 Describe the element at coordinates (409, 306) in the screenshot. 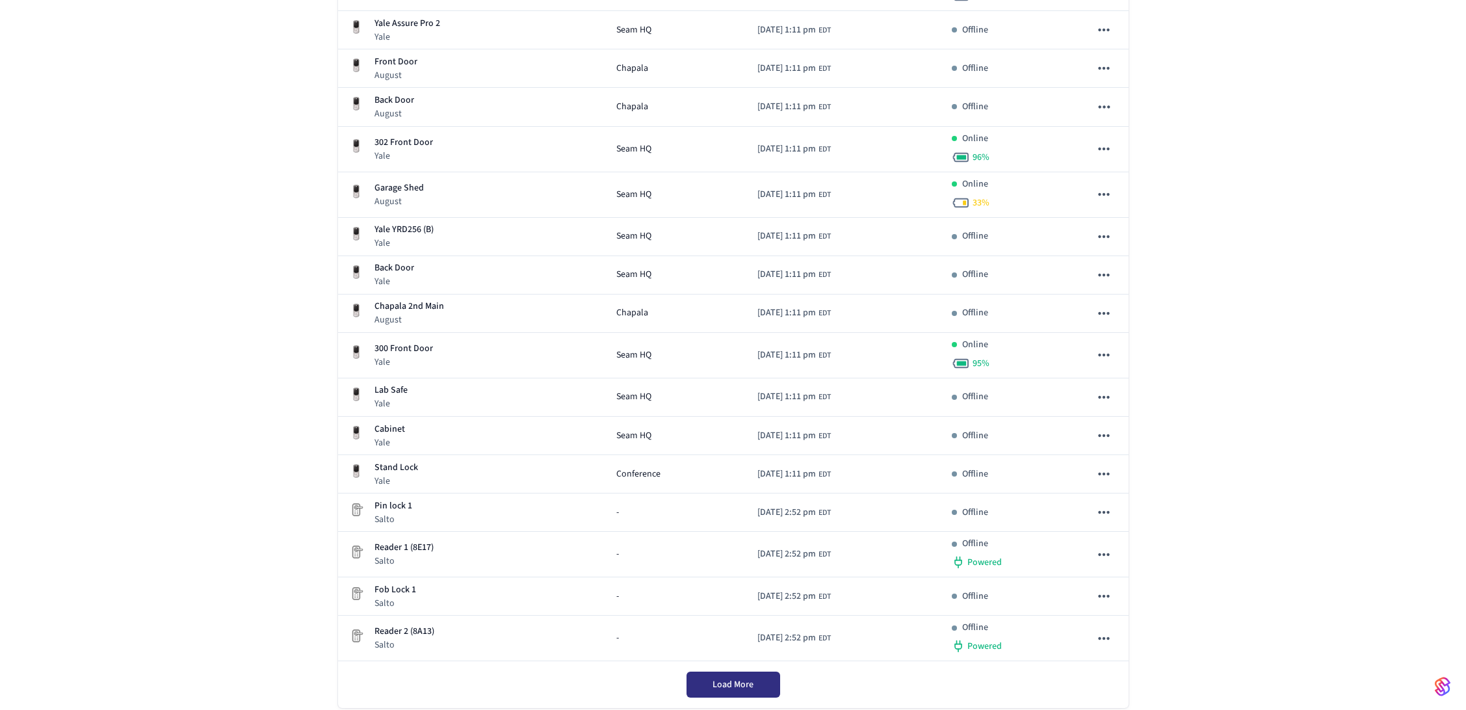

I see `p: Chapala 2nd Main` at that location.